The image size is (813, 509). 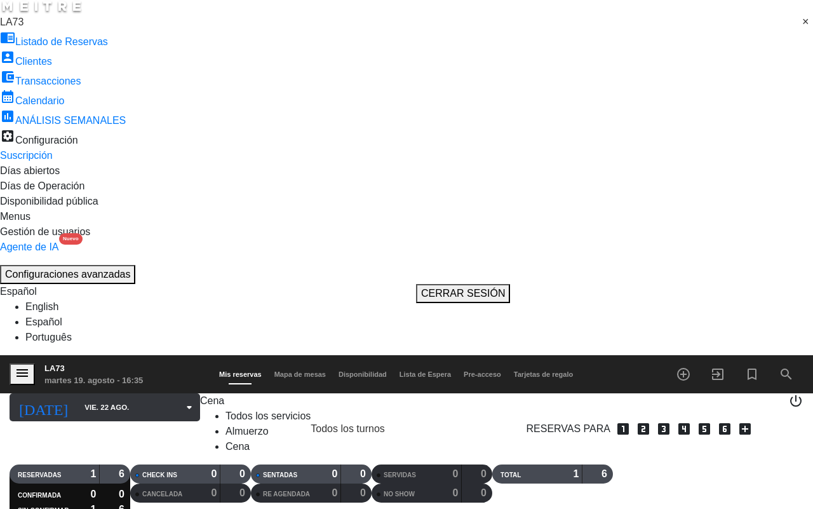 What do you see at coordinates (644, 429) in the screenshot?
I see `i: looks_two` at bounding box center [644, 429].